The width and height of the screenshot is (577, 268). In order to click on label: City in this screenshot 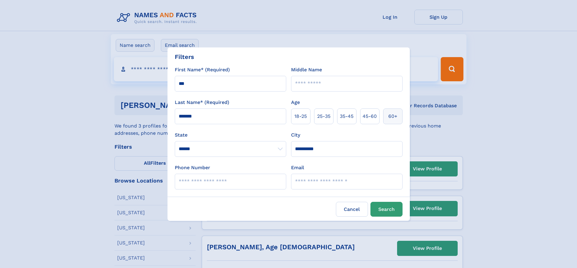, I will do `click(295, 135)`.